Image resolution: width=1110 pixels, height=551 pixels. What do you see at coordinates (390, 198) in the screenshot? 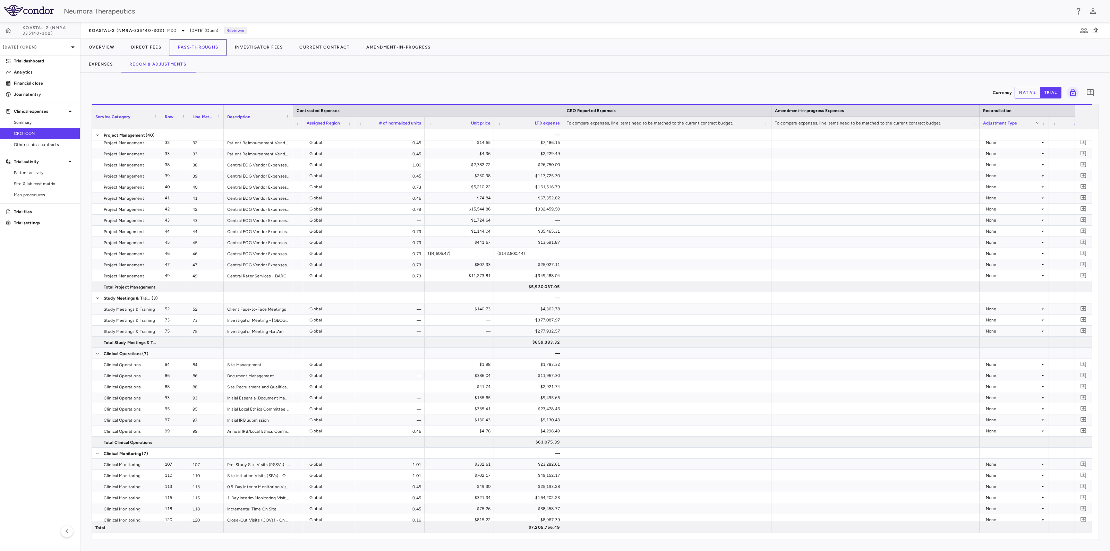
I see `div: 0.46` at bounding box center [390, 198].